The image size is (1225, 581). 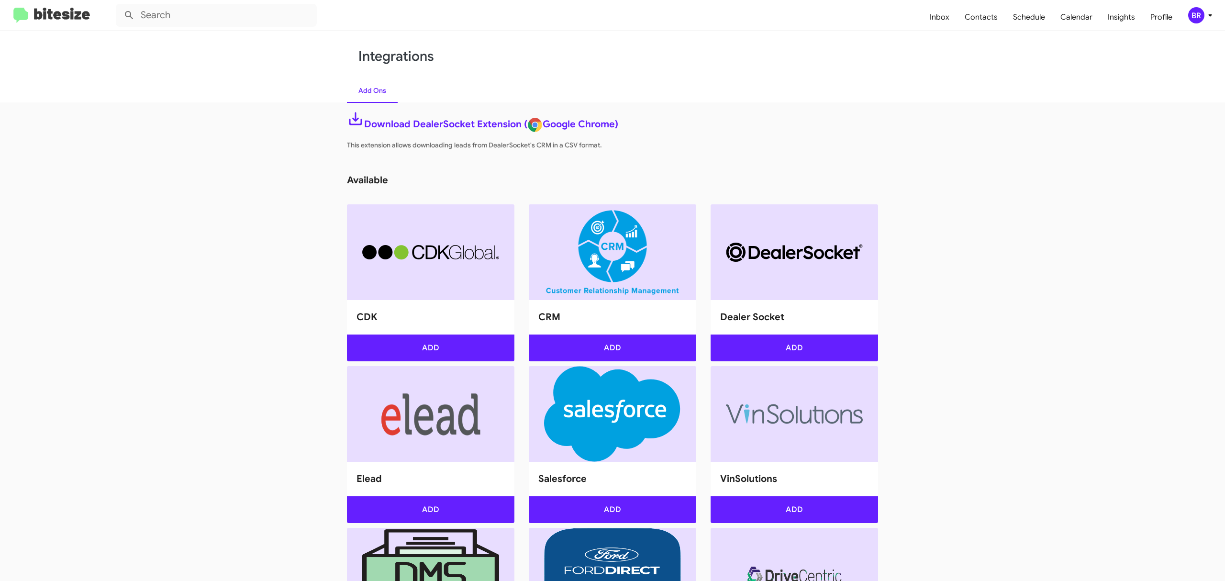 What do you see at coordinates (482, 124) in the screenshot?
I see `a: Download DealerSocket Extension (Google Chrome)` at bounding box center [482, 124].